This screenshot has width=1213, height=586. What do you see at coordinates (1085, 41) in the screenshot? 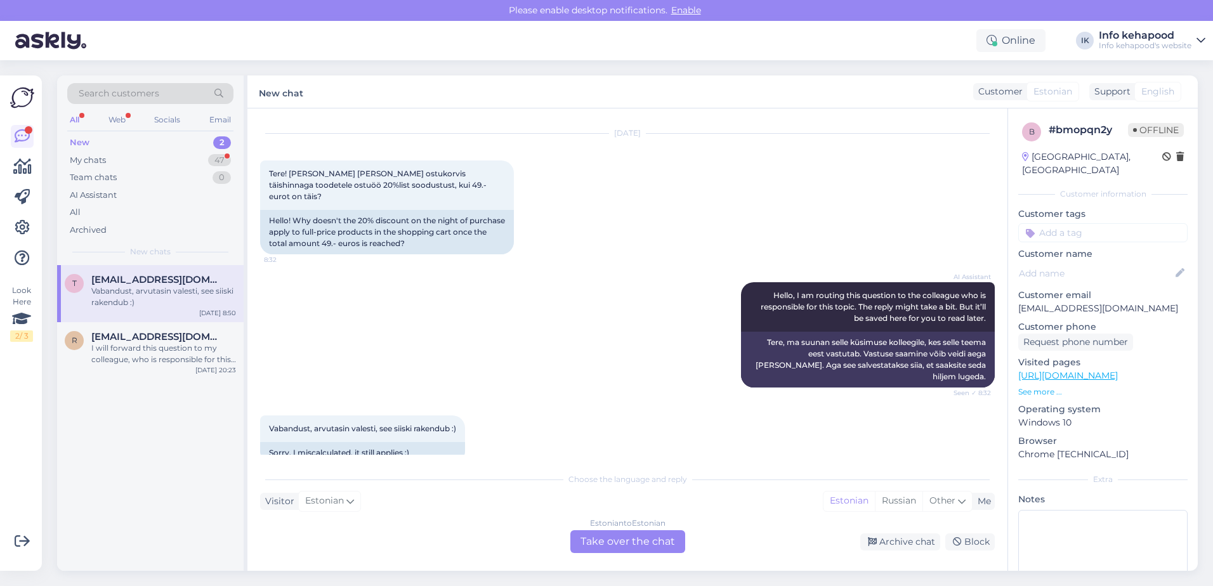
I see `div: IK` at bounding box center [1085, 41].